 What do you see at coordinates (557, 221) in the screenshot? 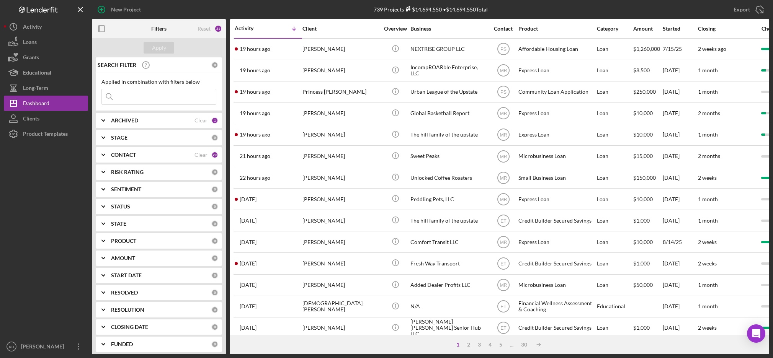
I see `div: Credit Builder Secured Savings` at bounding box center [557, 221].